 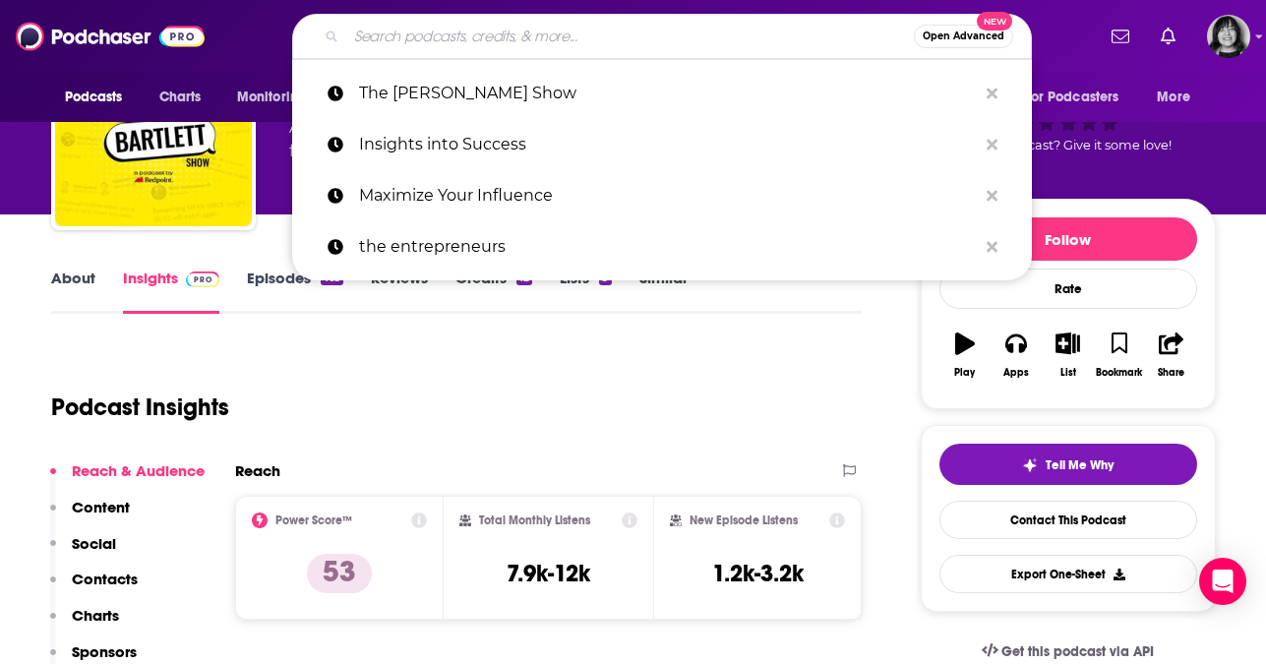 I want to click on button: Content, so click(x=89, y=515).